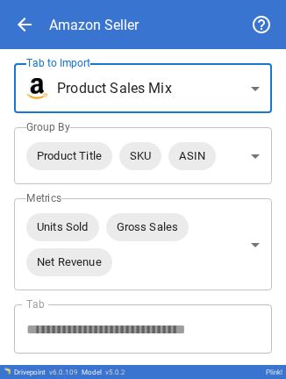 The image size is (286, 379). What do you see at coordinates (7, 371) in the screenshot?
I see `img: Drivepoint` at bounding box center [7, 371].